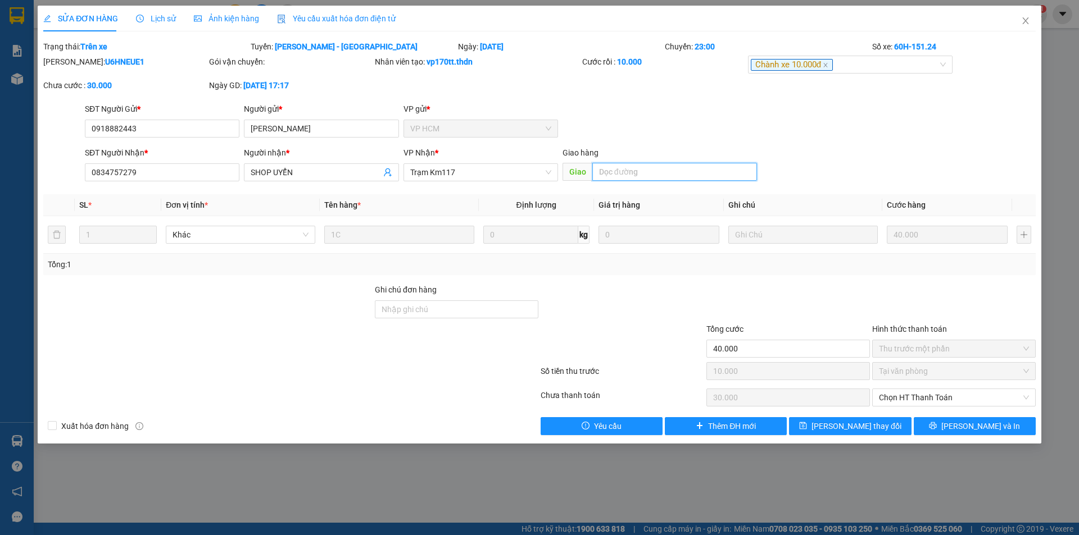 The height and width of the screenshot is (535, 1079). I want to click on strong: NHÀ XE THUẬN HƯƠNG, so click(102, 12).